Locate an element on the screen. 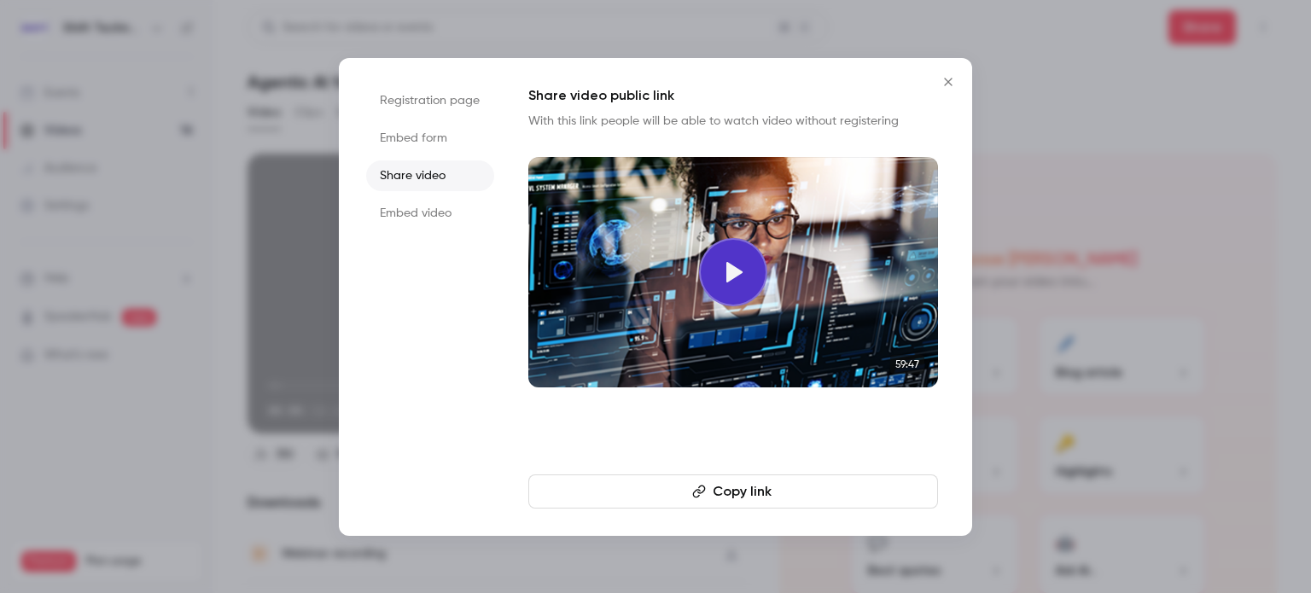 The image size is (1311, 593). p: With this link people will be able to watch video without registering is located at coordinates (733, 121).